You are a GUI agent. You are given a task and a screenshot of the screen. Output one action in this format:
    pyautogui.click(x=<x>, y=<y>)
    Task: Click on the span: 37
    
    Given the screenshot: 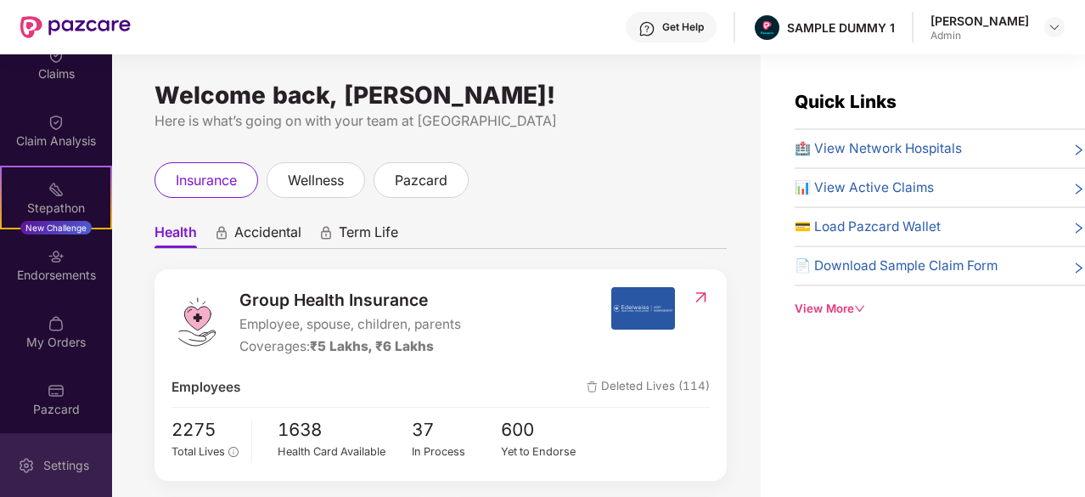 What is the action you would take?
    pyautogui.click(x=457, y=430)
    